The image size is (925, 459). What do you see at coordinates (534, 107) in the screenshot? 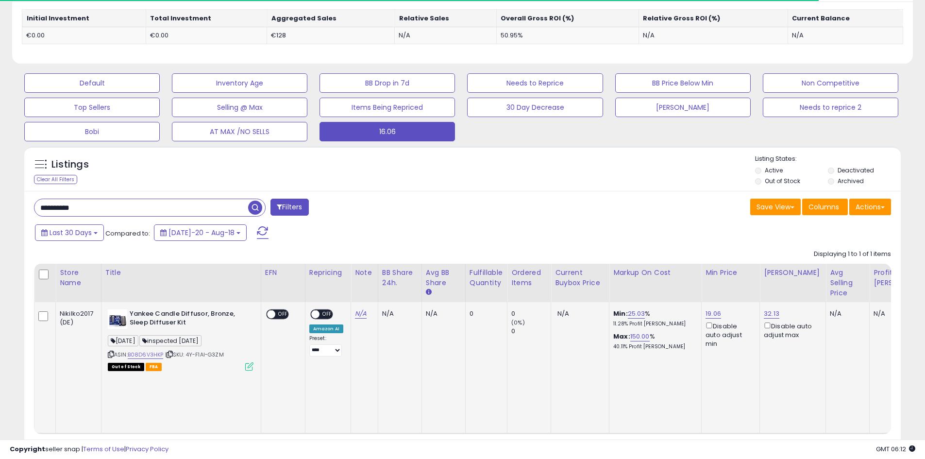
I see `button: 30 Day Decrease` at bounding box center [534, 107].